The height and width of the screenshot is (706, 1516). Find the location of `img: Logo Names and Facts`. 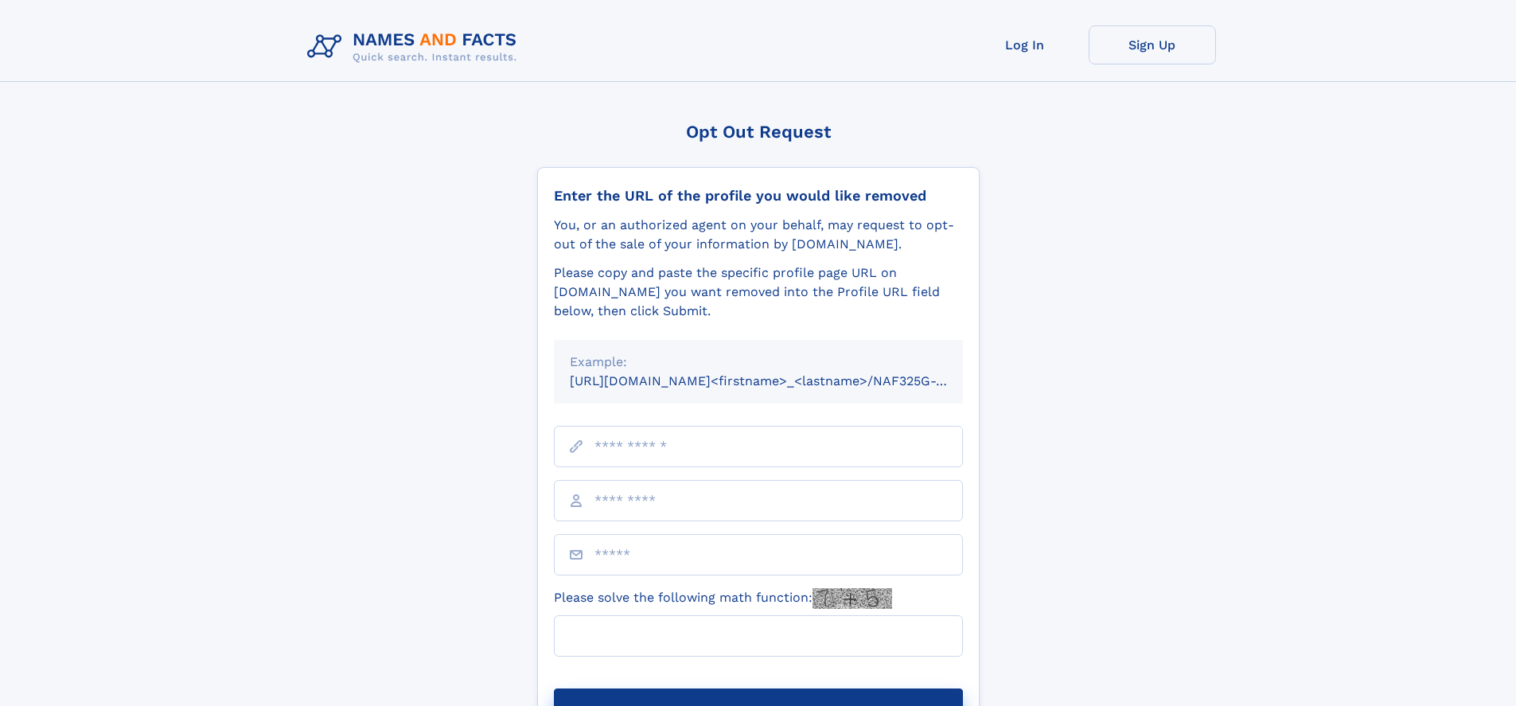

img: Logo Names and Facts is located at coordinates (416, 47).